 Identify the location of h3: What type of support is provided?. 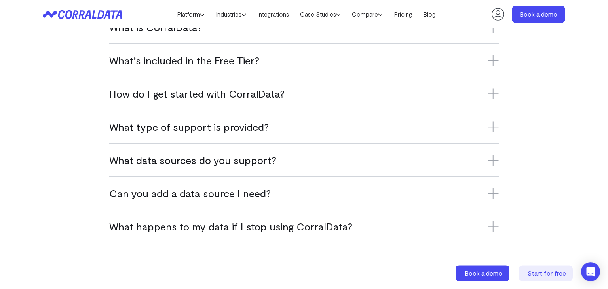
(304, 127).